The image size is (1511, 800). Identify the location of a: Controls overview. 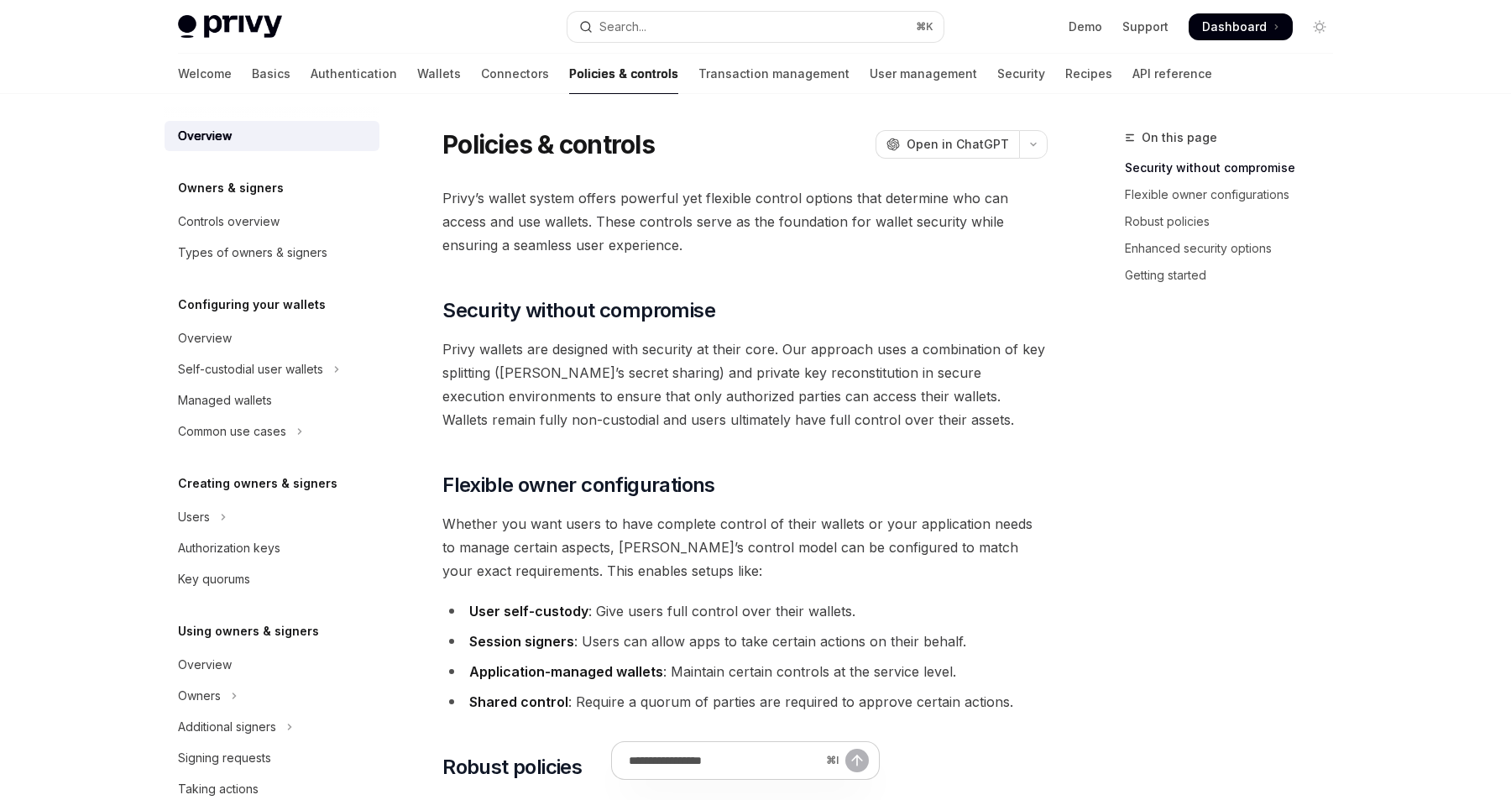
(272, 222).